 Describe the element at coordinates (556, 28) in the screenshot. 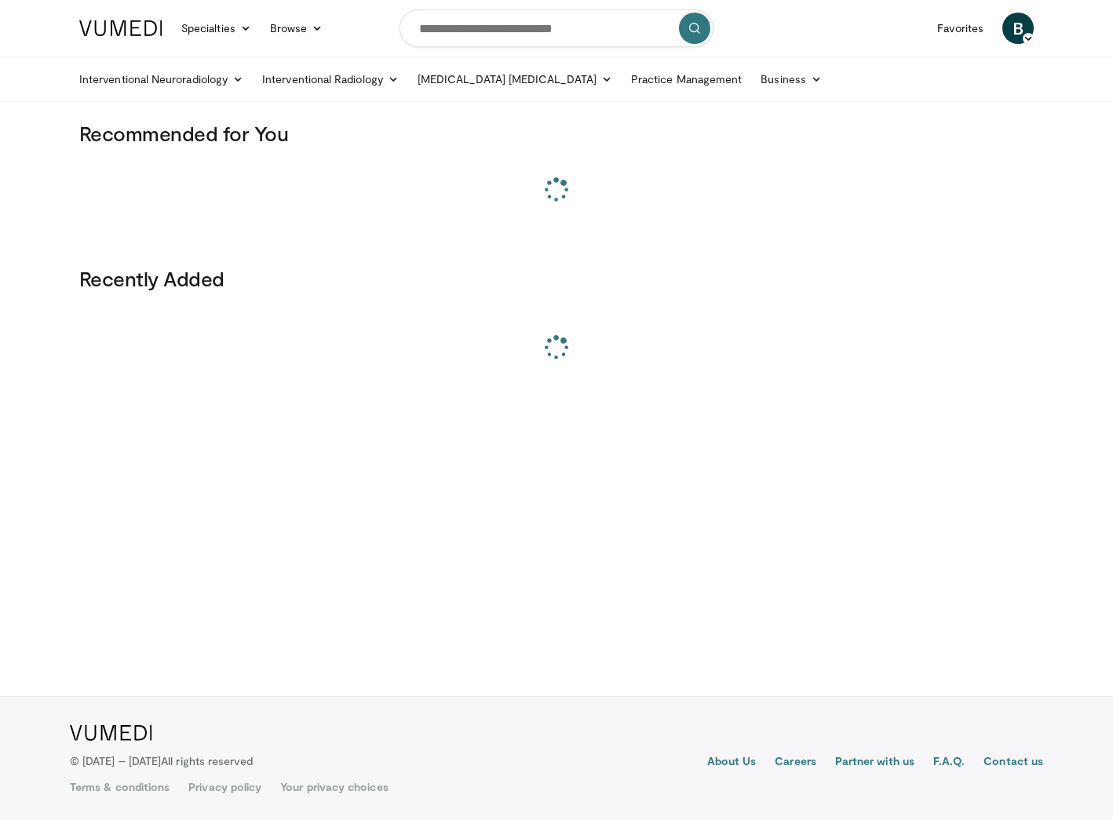

I see `input: Search topics, interventions` at that location.